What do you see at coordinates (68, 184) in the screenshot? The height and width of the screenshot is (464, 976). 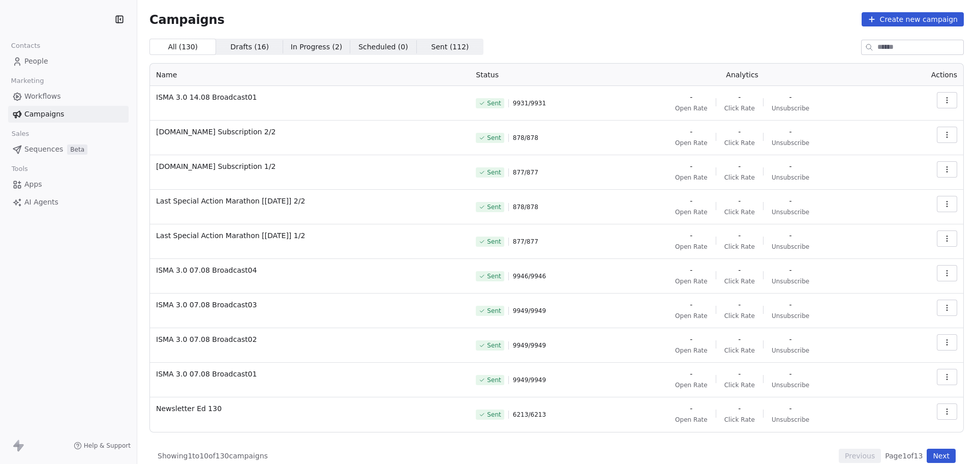 I see `a: Apps` at bounding box center [68, 184].